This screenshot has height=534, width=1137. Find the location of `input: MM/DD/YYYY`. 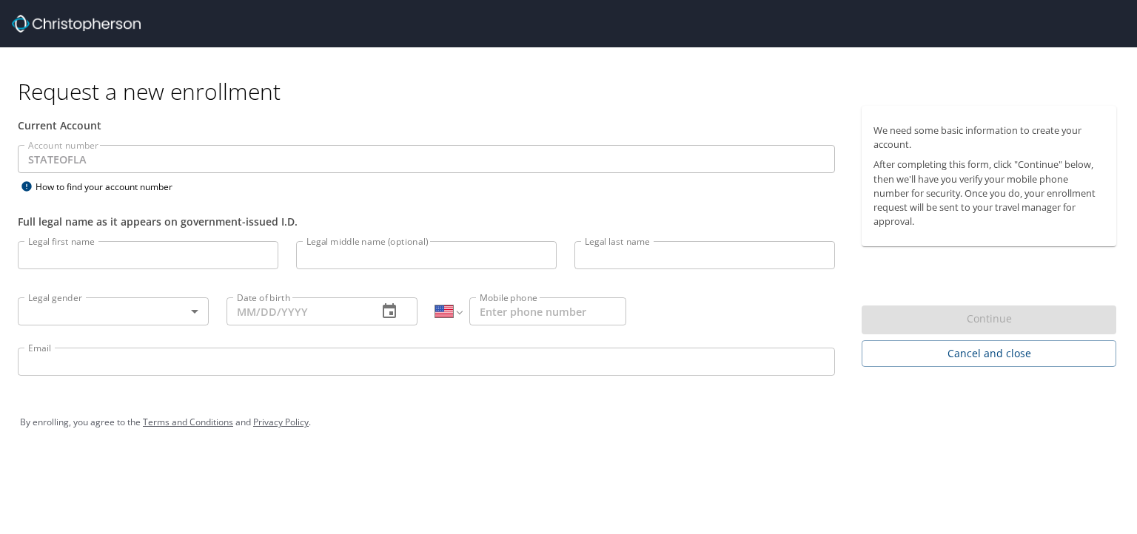

input: MM/DD/YYYY is located at coordinates (296, 312).